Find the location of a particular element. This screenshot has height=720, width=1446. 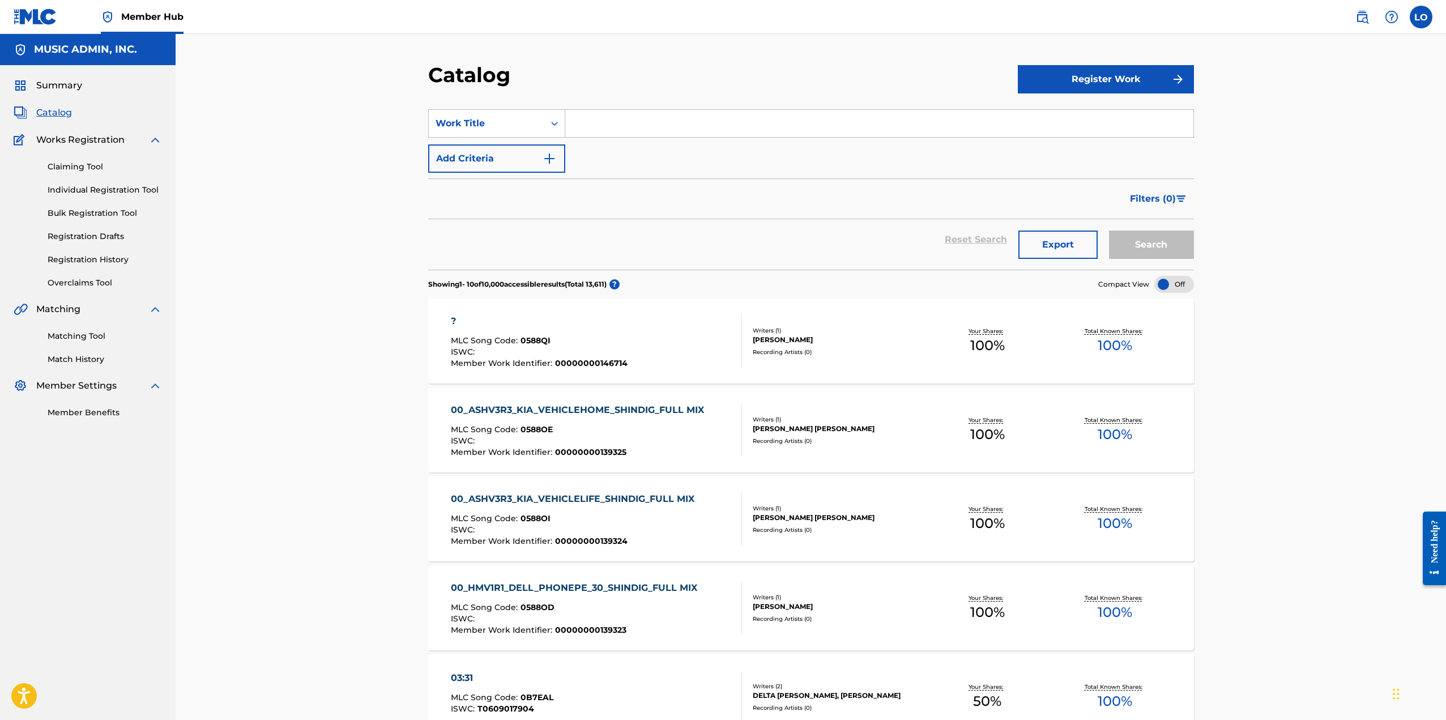

div: Drag is located at coordinates (1396, 694).